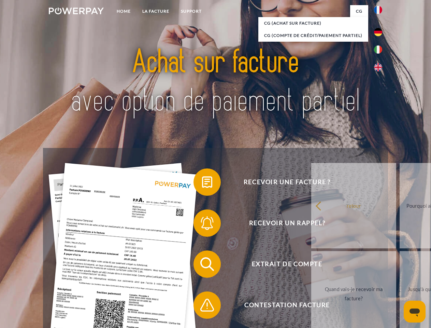 The image size is (431, 328). Describe the element at coordinates (282, 182) in the screenshot. I see `a: Recevoir une facture ?` at that location.